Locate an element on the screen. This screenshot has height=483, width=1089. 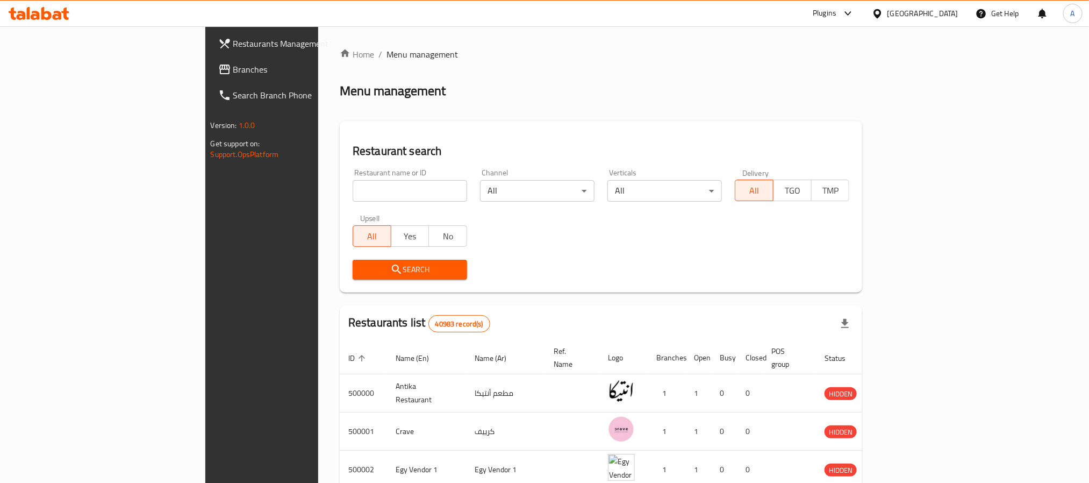
img: Antika Restaurant is located at coordinates (621, 391).